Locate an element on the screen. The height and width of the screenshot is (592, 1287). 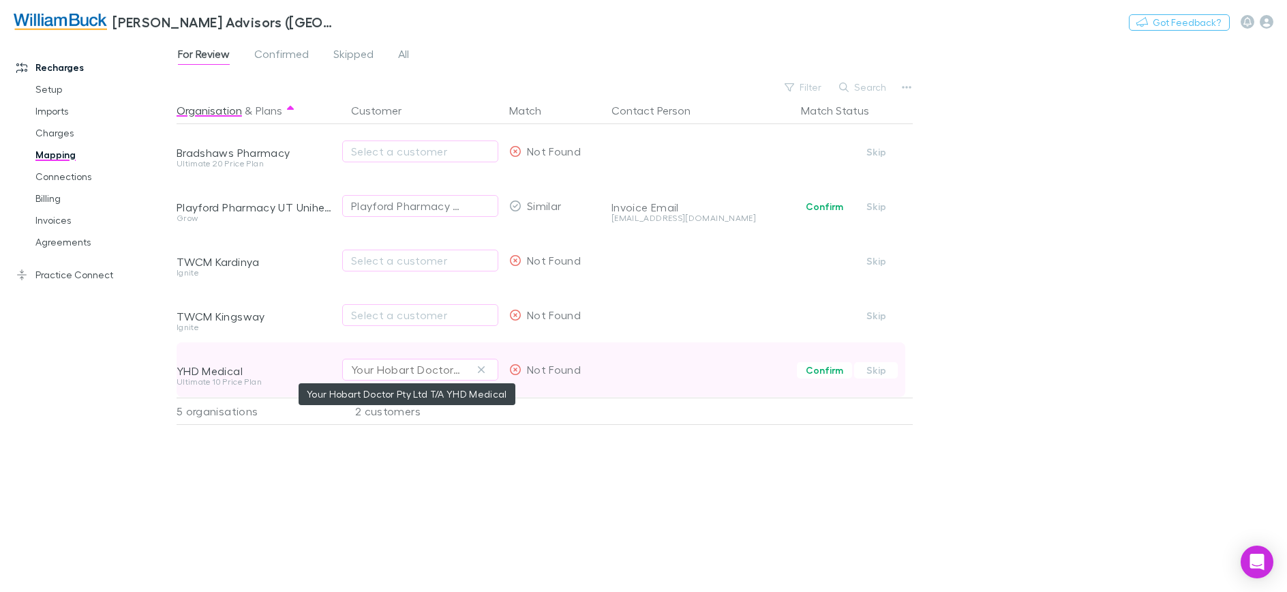
div: Your Hobart Doctor Pty Ltd T/A YHD Medical is located at coordinates (406, 370).